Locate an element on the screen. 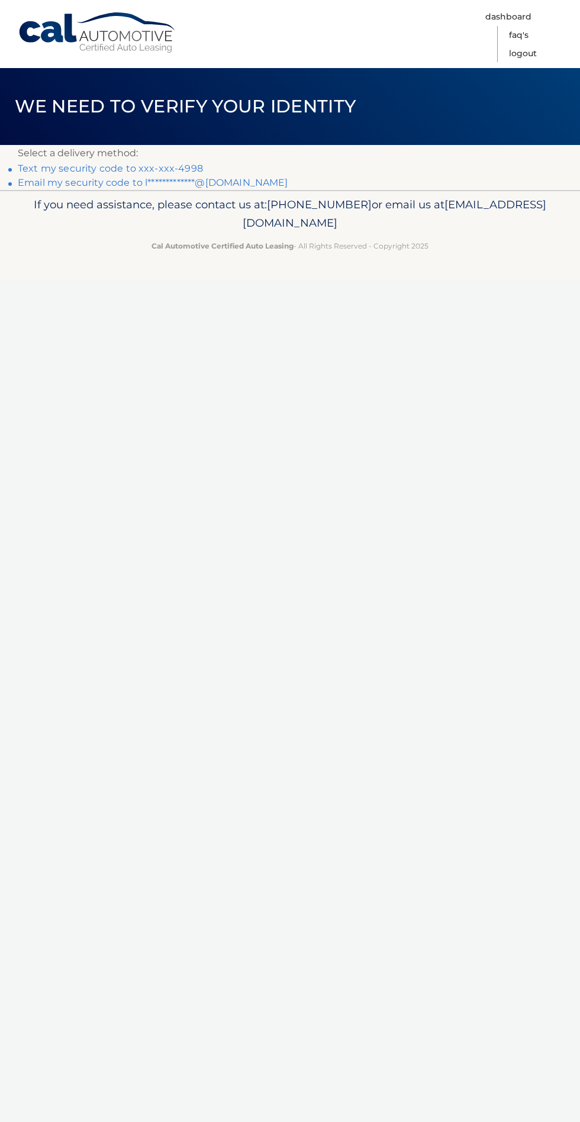 This screenshot has width=580, height=1122. p: If you need assistance, please contact us at: or email us at is located at coordinates (290, 214).